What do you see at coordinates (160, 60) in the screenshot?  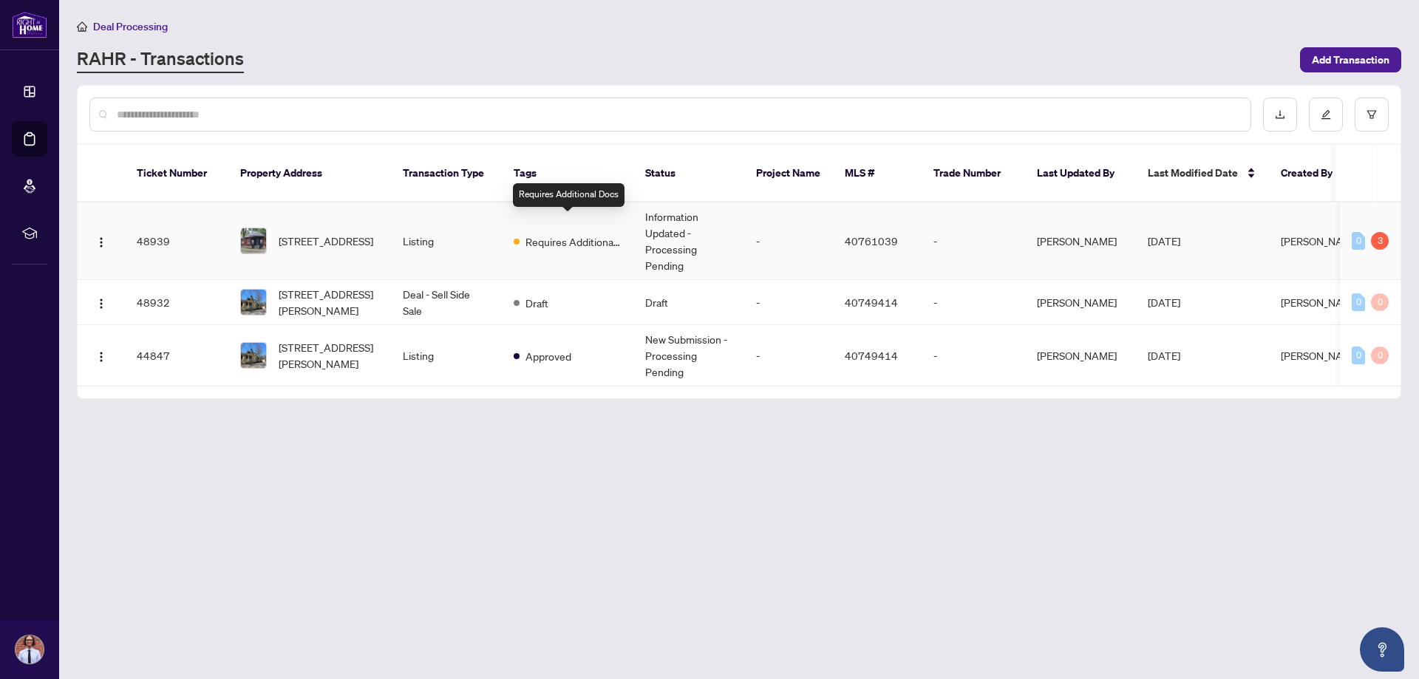 I see `a: RAHR - Transactions` at bounding box center [160, 60].